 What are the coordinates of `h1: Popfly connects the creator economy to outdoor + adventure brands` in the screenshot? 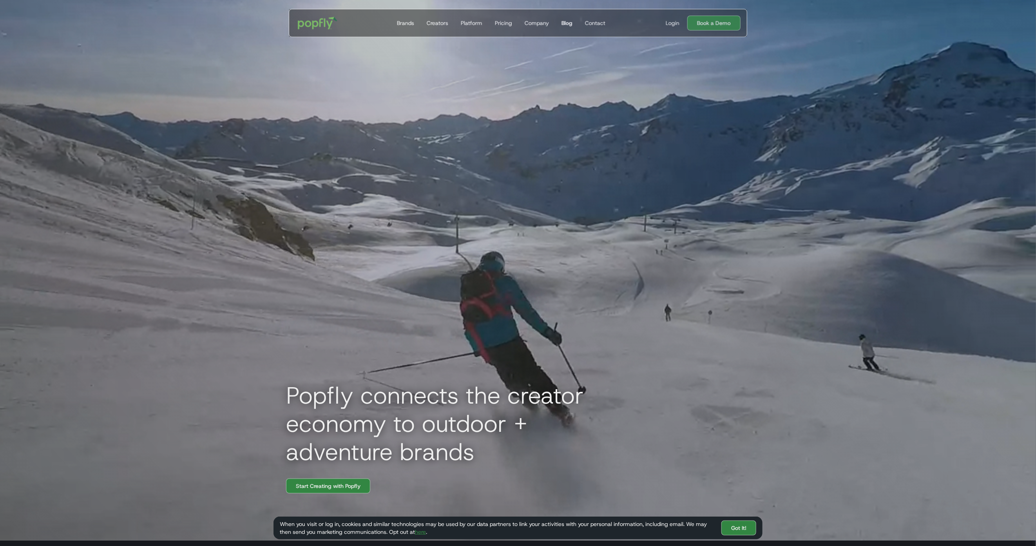 It's located at (456, 423).